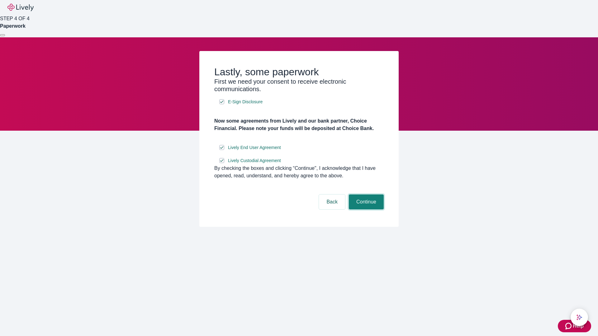 The width and height of the screenshot is (598, 336). I want to click on button: Continue, so click(366, 202).